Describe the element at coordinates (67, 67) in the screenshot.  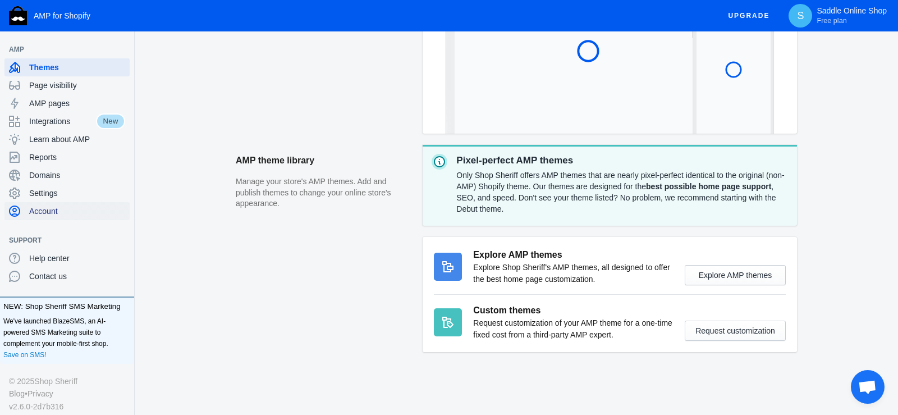
I see `a: Themes` at that location.